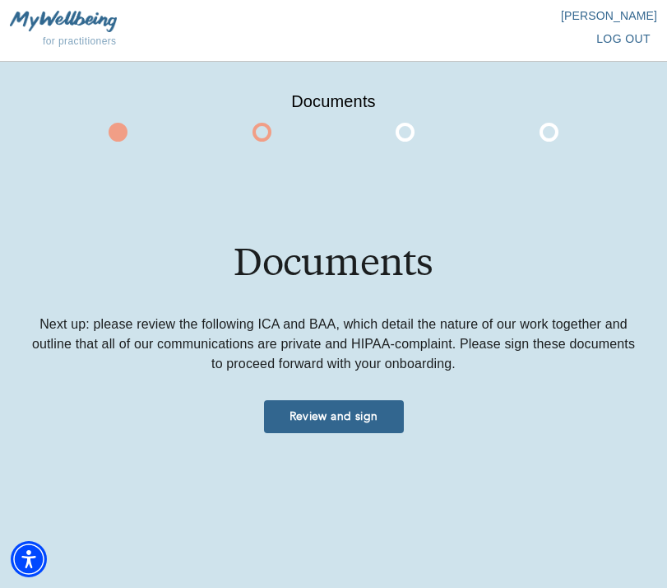 The height and width of the screenshot is (588, 667). Describe the element at coordinates (80, 41) in the screenshot. I see `span: for practitioners` at that location.